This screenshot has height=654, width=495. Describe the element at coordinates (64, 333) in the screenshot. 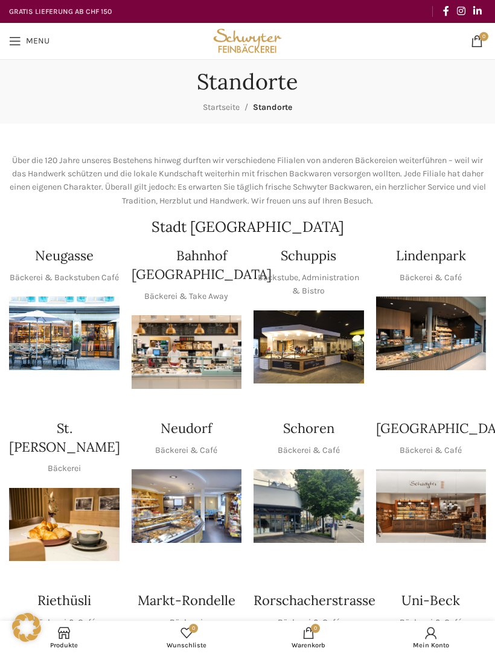

I see `img: Neugasse` at that location.